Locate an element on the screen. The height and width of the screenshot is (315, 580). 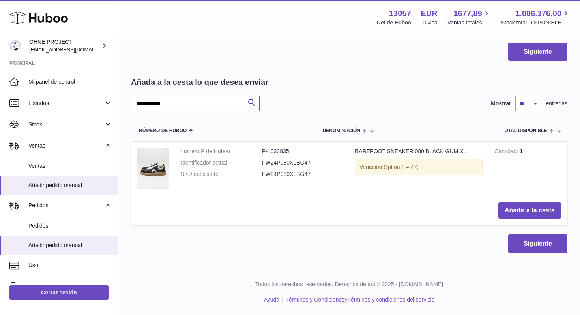
span: 1677,89 is located at coordinates (468, 13).